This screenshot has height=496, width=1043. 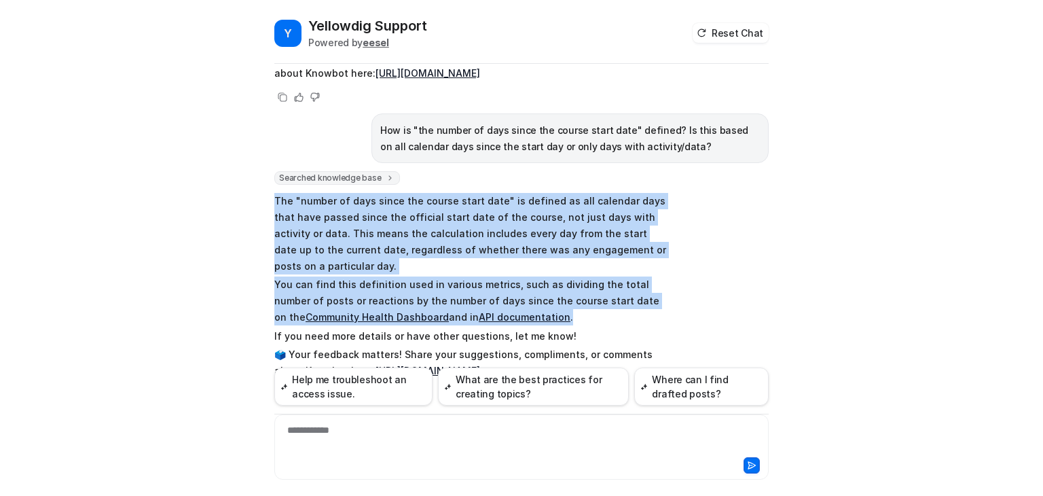 I want to click on button: Help me troubleshoot an access issue., so click(x=353, y=386).